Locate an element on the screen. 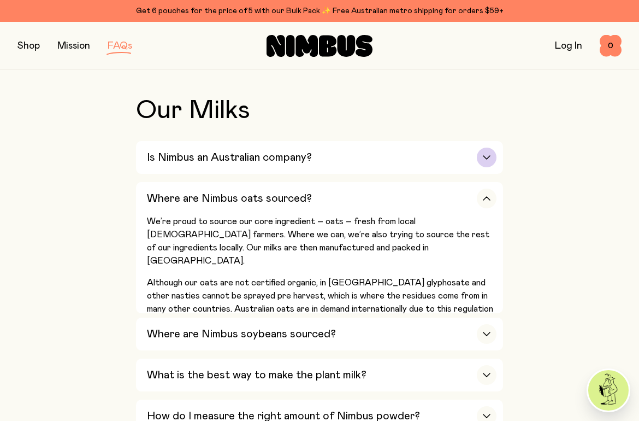 This screenshot has width=639, height=421. a: Log In is located at coordinates (569, 46).